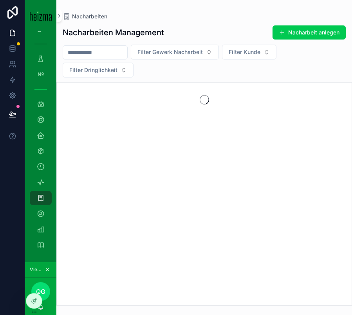 Image resolution: width=352 pixels, height=315 pixels. What do you see at coordinates (170, 52) in the screenshot?
I see `span: Filter Gewerk Nacharbeit` at bounding box center [170, 52].